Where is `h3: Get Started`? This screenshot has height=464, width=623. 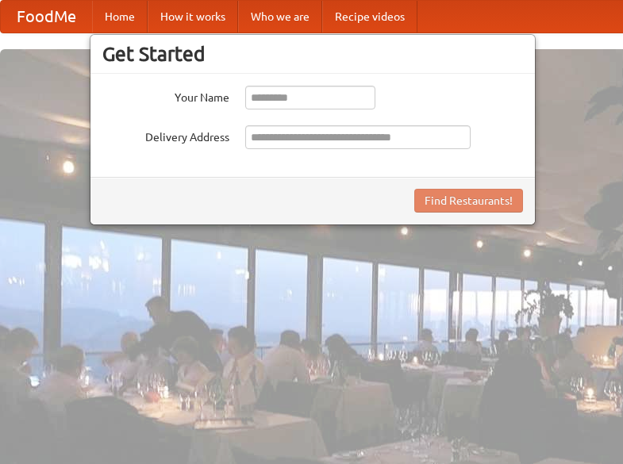 h3: Get Started is located at coordinates (312, 54).